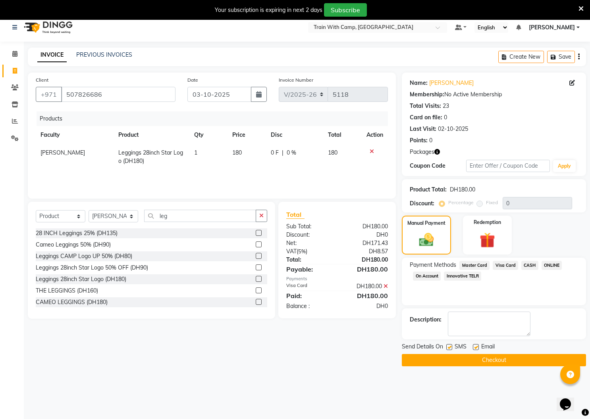 This screenshot has height=419, width=590. Describe the element at coordinates (529, 265) in the screenshot. I see `span: CASH` at that location.